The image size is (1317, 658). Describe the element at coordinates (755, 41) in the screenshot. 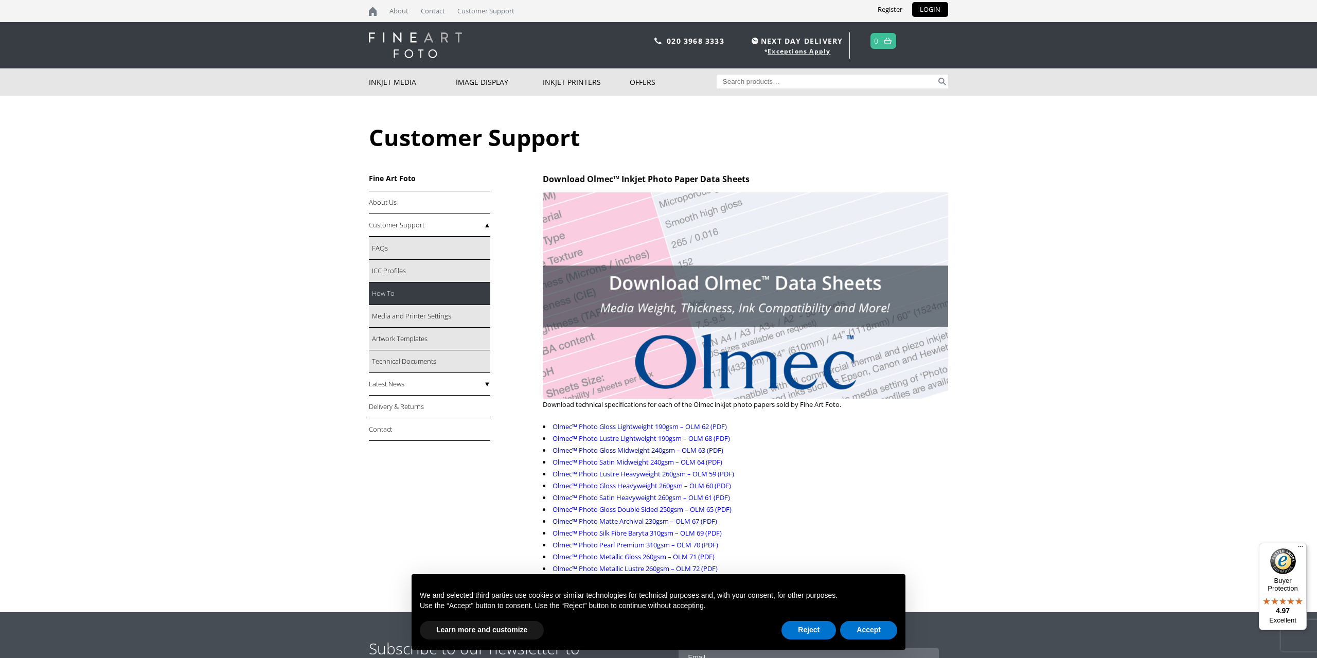

I see `img: time.svg` at that location.